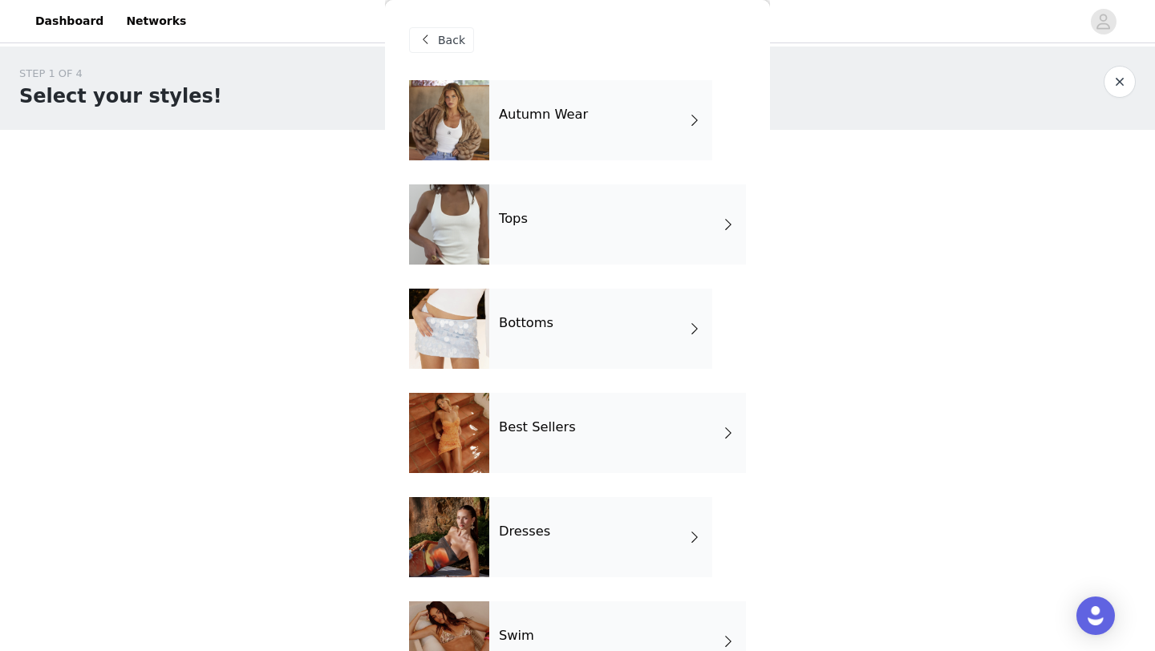 The width and height of the screenshot is (1155, 651). What do you see at coordinates (526, 323) in the screenshot?
I see `h4: Bottoms` at bounding box center [526, 323].